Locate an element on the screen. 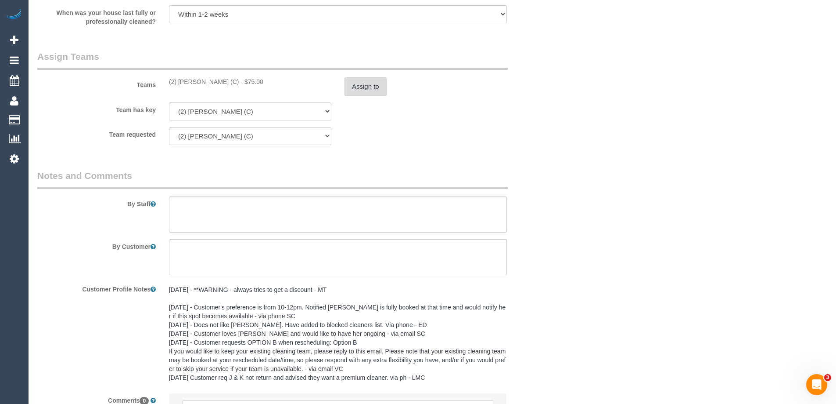 The height and width of the screenshot is (404, 836). img: Automaid Logo is located at coordinates (14, 15).